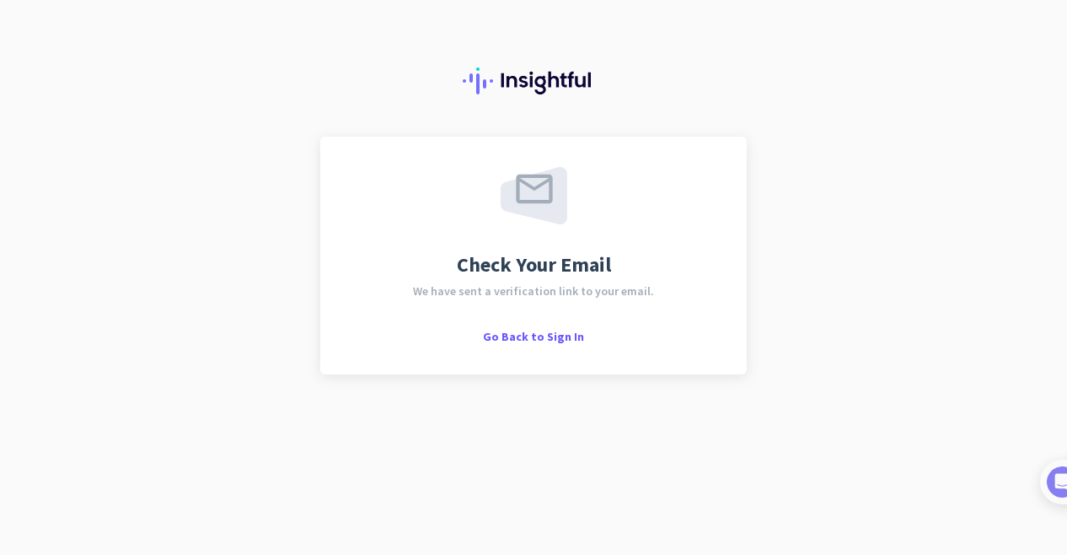 The height and width of the screenshot is (555, 1067). I want to click on span: Check Your Email, so click(533, 265).